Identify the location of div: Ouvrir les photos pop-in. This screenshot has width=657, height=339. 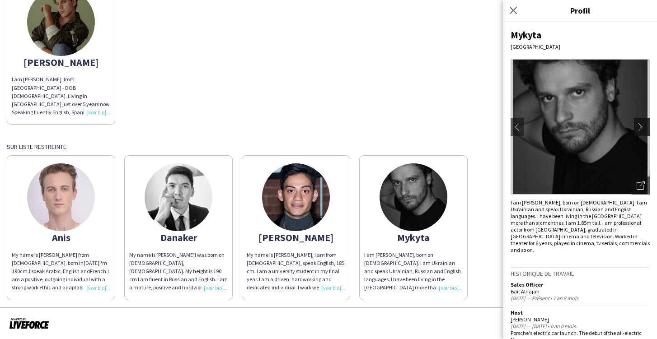
(641, 186).